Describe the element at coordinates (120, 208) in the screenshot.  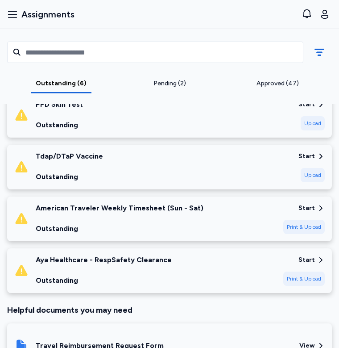
I see `div: American Traveler Weekly Timesheet (Sun - Sat)` at that location.